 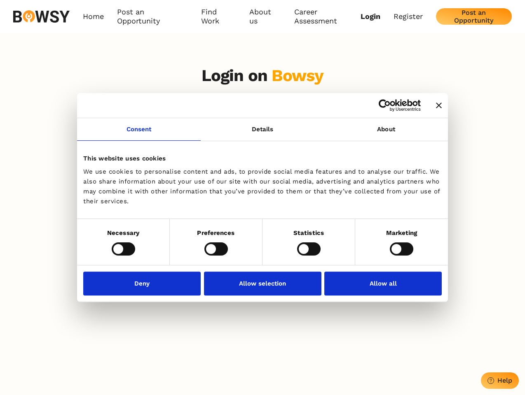 I want to click on a: Career Assessment, so click(x=327, y=16).